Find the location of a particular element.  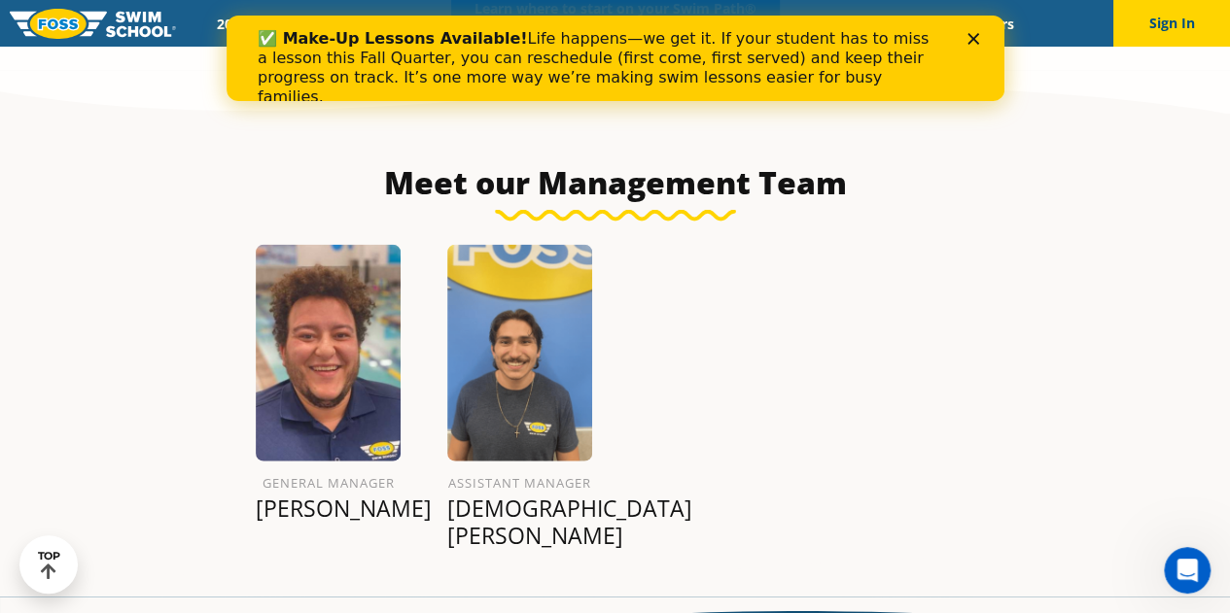

b: ✅ Make-Up Lessons Available! is located at coordinates (165, 22).